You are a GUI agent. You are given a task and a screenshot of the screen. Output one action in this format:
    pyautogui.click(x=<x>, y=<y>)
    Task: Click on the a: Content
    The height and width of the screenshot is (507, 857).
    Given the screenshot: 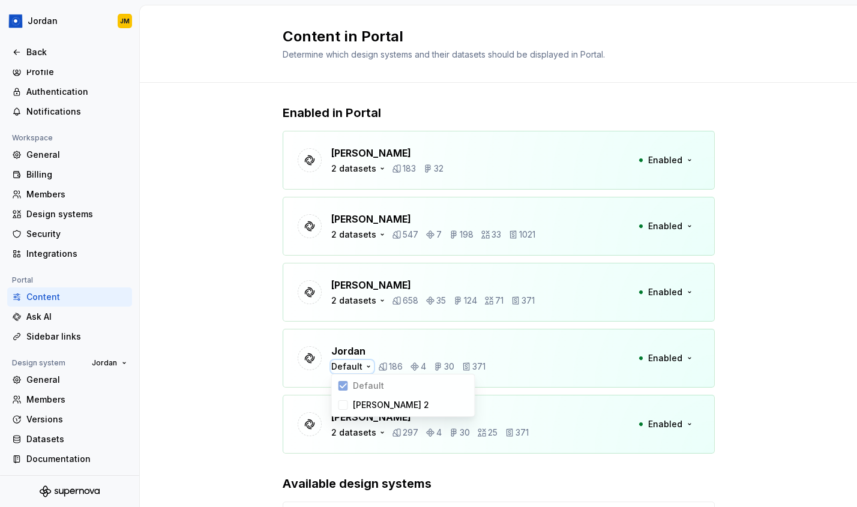 What is the action you would take?
    pyautogui.click(x=70, y=297)
    